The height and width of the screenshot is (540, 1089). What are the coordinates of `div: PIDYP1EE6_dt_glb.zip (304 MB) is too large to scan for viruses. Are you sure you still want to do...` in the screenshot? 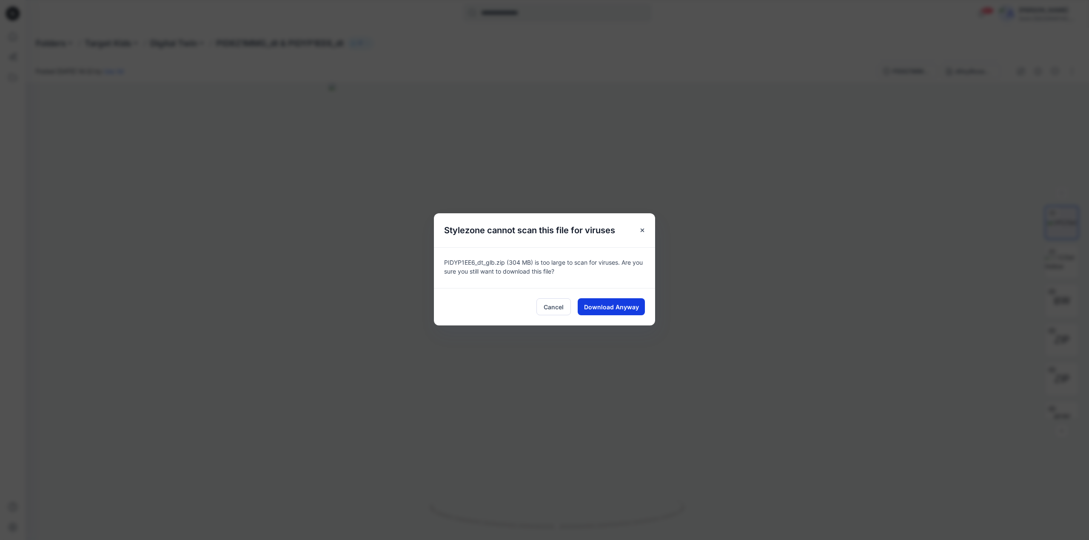 It's located at (544, 268).